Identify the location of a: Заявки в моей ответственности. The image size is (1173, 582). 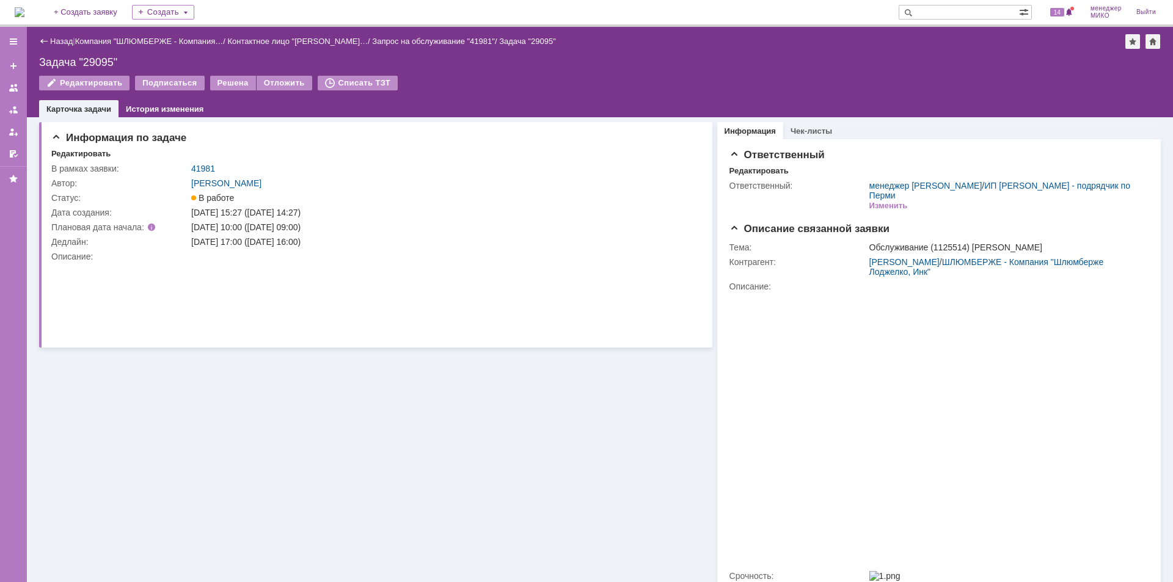
(13, 110).